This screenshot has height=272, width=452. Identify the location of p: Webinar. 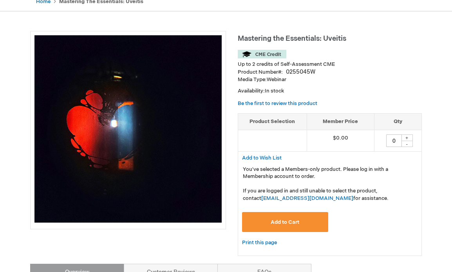
(330, 79).